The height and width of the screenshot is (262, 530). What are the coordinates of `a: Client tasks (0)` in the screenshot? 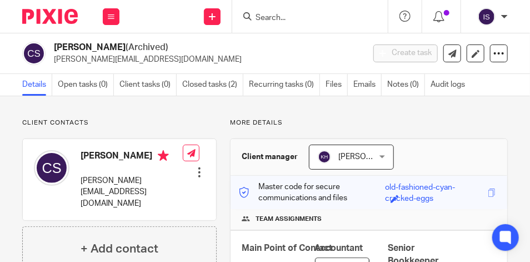 It's located at (148, 84).